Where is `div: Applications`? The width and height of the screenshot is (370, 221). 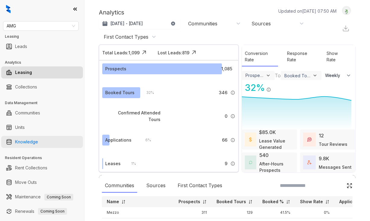 div: Applications is located at coordinates (118, 140).